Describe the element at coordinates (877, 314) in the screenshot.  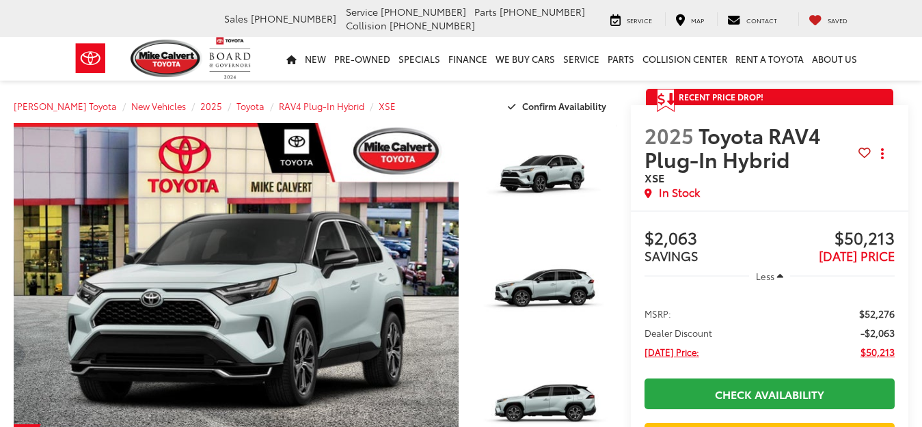
I see `span: $52,276` at that location.